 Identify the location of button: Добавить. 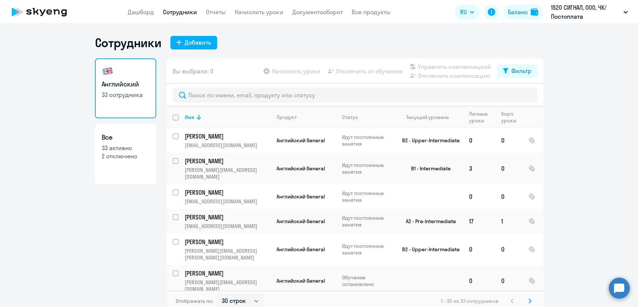
(194, 43).